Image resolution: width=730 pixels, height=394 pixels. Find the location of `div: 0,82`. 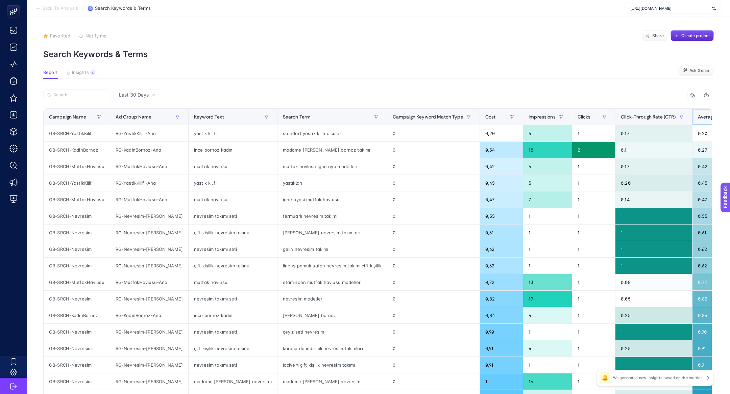

div: 0,82 is located at coordinates (501, 299).